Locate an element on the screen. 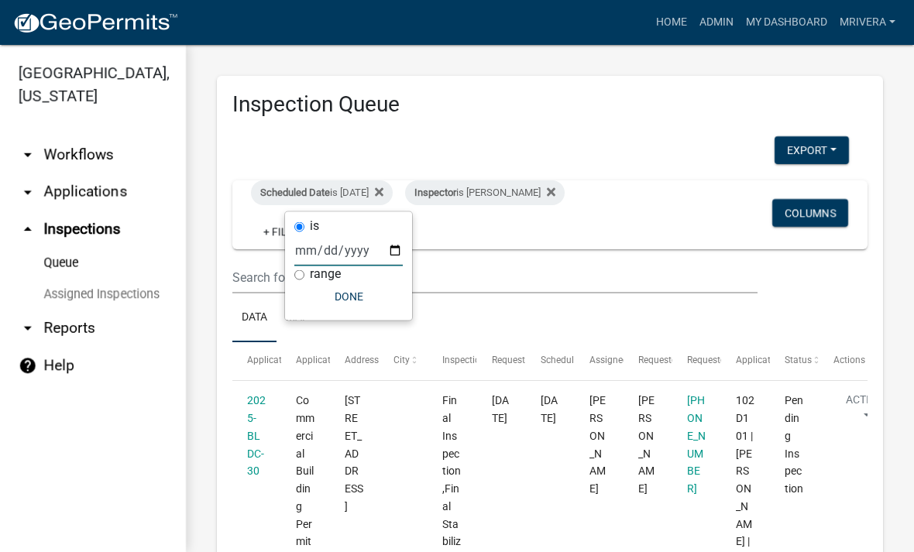 Image resolution: width=914 pixels, height=552 pixels. datatable-header-cell: Assigned Inspector is located at coordinates (598, 361).